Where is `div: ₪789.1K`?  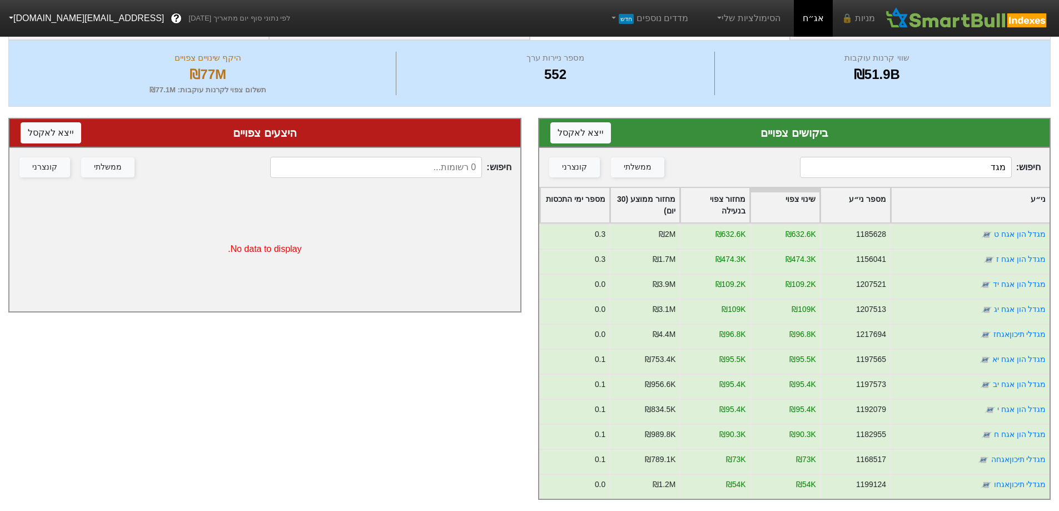 div: ₪789.1K is located at coordinates (660, 459).